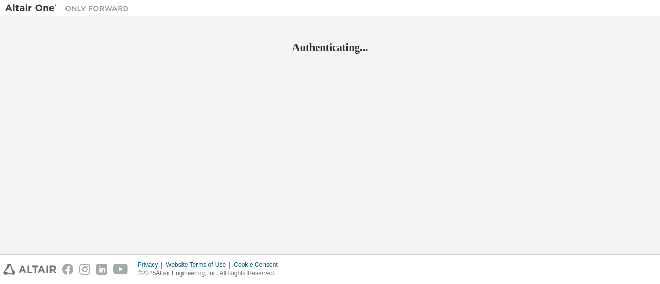 The width and height of the screenshot is (660, 284). Describe the element at coordinates (102, 269) in the screenshot. I see `img: linkedin.svg` at that location.